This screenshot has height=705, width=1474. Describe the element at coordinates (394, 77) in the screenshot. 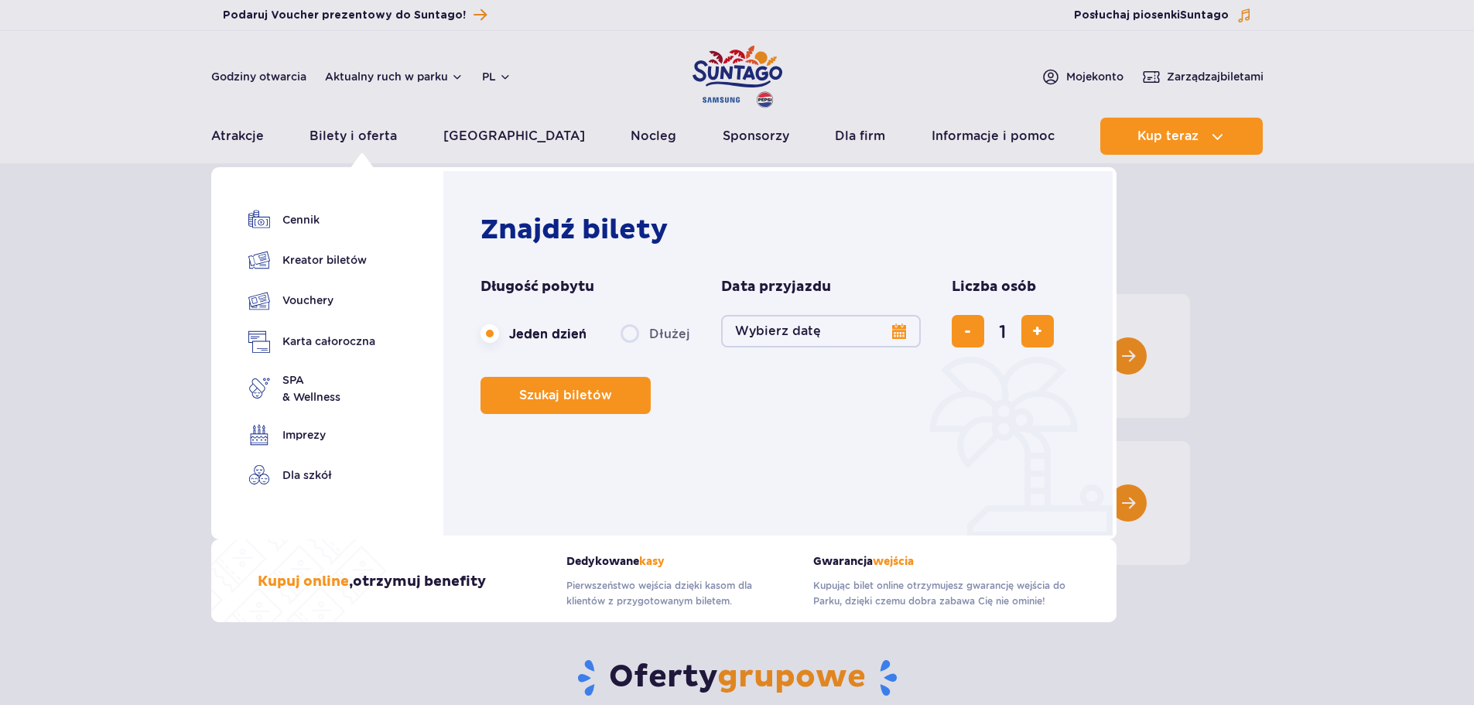

I see `button: Aktualny ruch w parku` at that location.